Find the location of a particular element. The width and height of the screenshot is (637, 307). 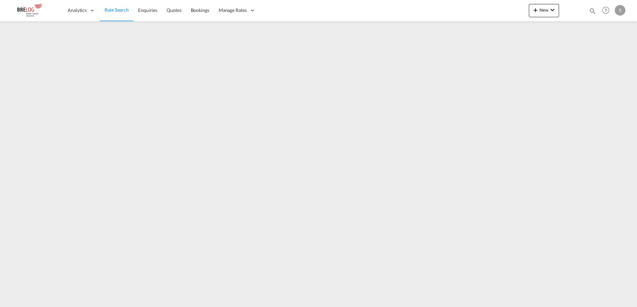

div: Help is located at coordinates (607, 11).